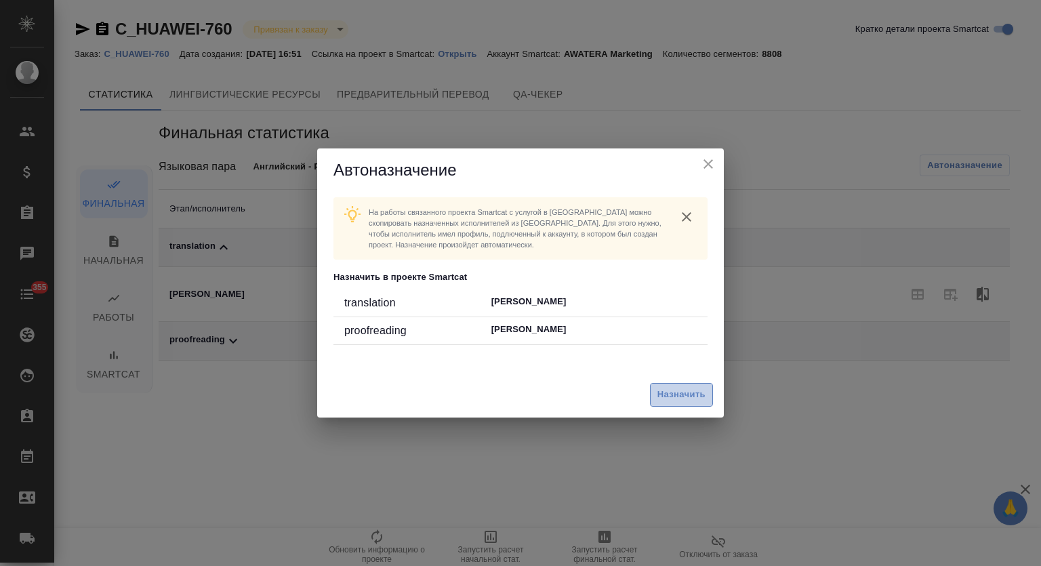 The height and width of the screenshot is (566, 1041). Describe the element at coordinates (417, 303) in the screenshot. I see `div: translation` at that location.